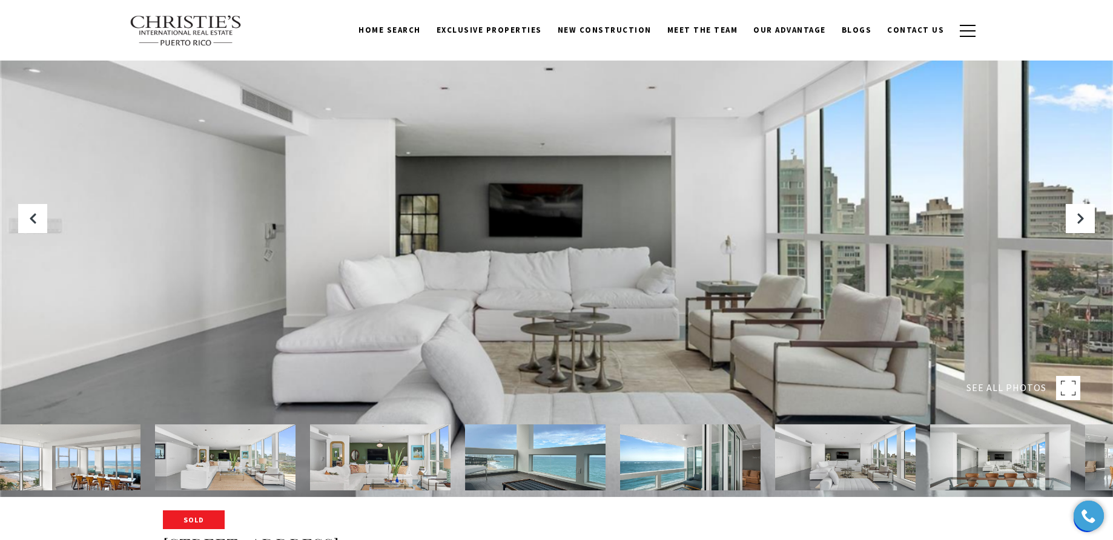  Describe the element at coordinates (915, 30) in the screenshot. I see `span: Contact Us` at that location.